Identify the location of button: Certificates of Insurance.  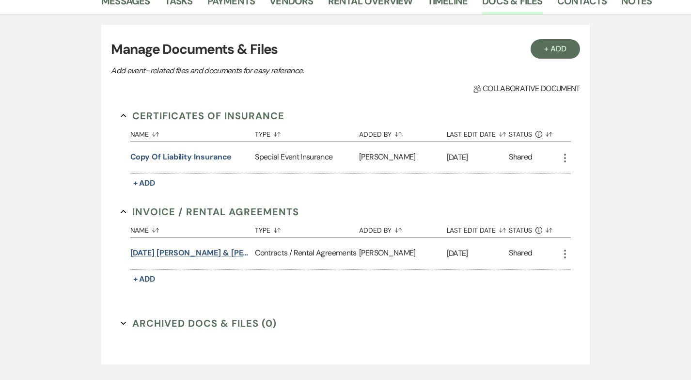
(202, 116).